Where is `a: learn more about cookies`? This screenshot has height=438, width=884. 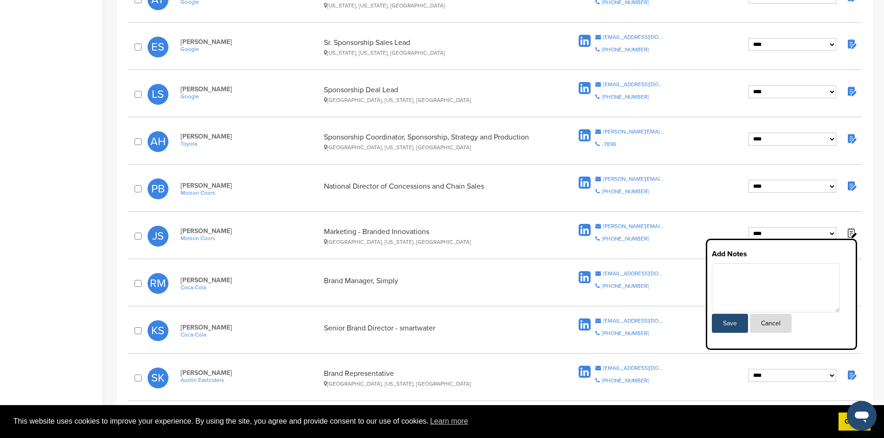
a: learn more about cookies is located at coordinates (449, 422).